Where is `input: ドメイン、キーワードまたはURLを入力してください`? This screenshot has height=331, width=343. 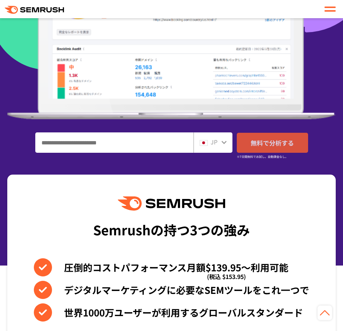
input: ドメイン、キーワードまたはURLを入力してください is located at coordinates (114, 142).